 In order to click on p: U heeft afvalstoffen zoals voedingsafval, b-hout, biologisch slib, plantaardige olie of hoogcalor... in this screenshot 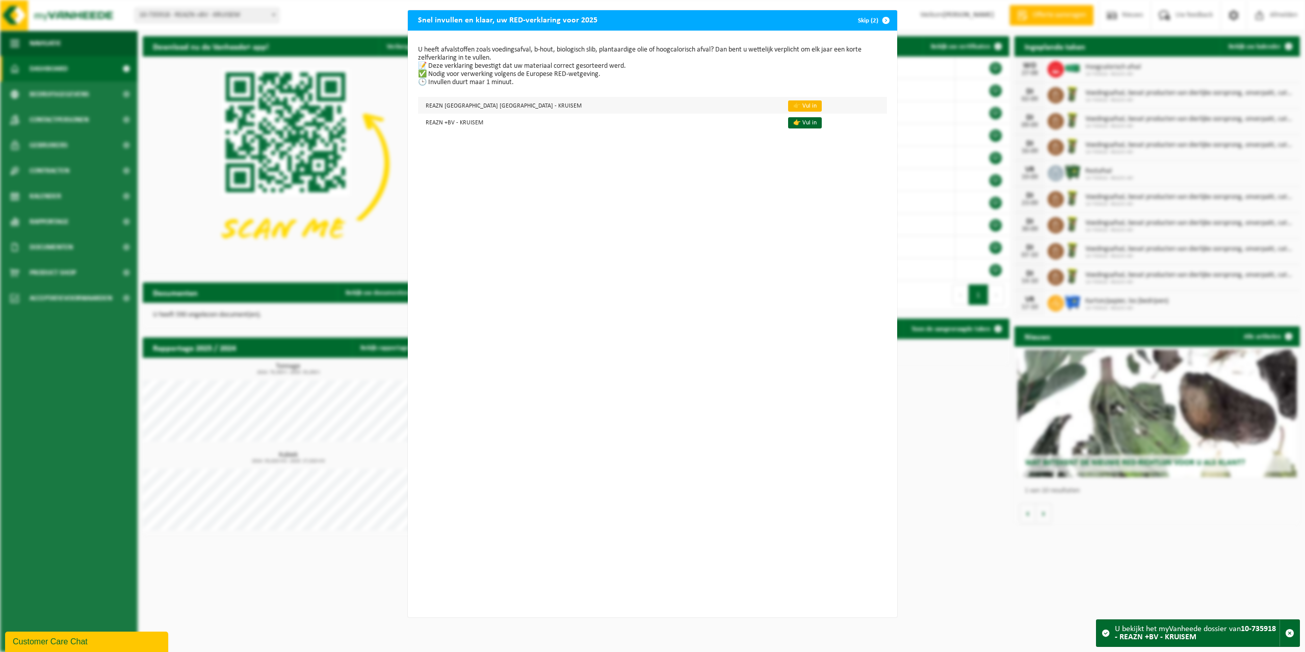, I will do `click(652, 66)`.